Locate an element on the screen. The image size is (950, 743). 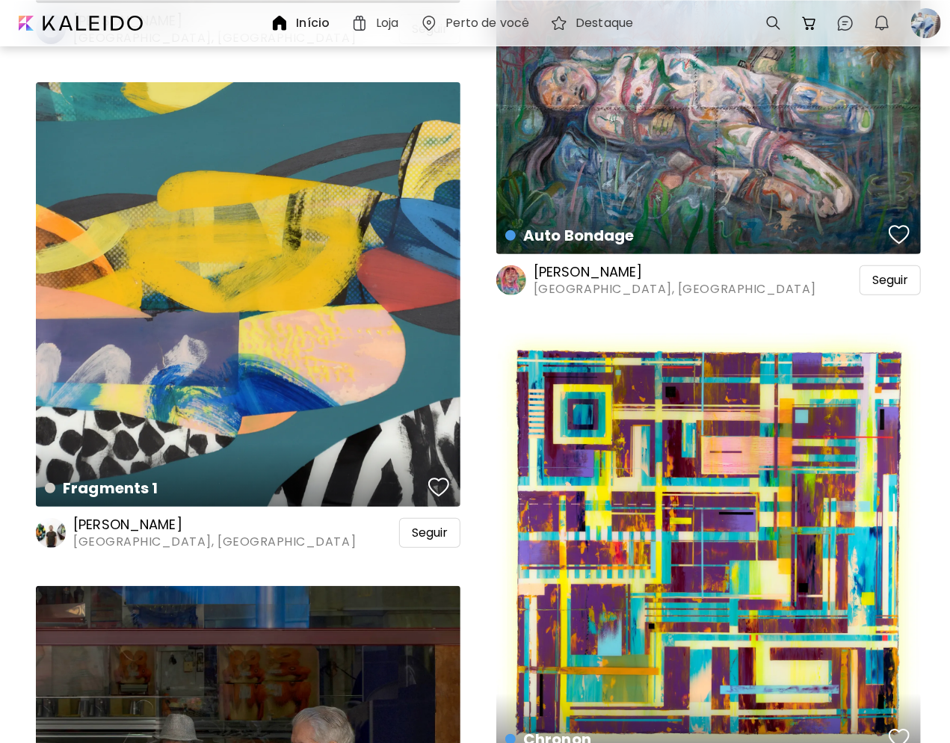
button: bellIcon is located at coordinates (882, 23).